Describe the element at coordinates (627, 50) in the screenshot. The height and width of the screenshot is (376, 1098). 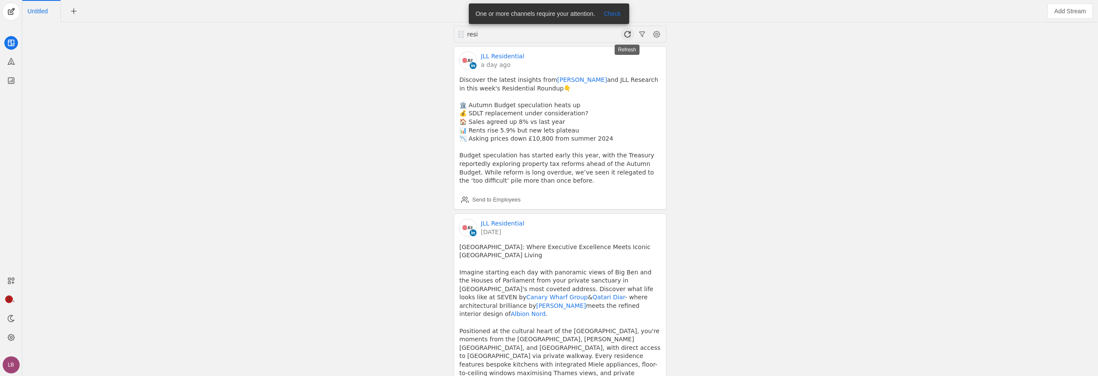
I see `div: Refresh` at that location.